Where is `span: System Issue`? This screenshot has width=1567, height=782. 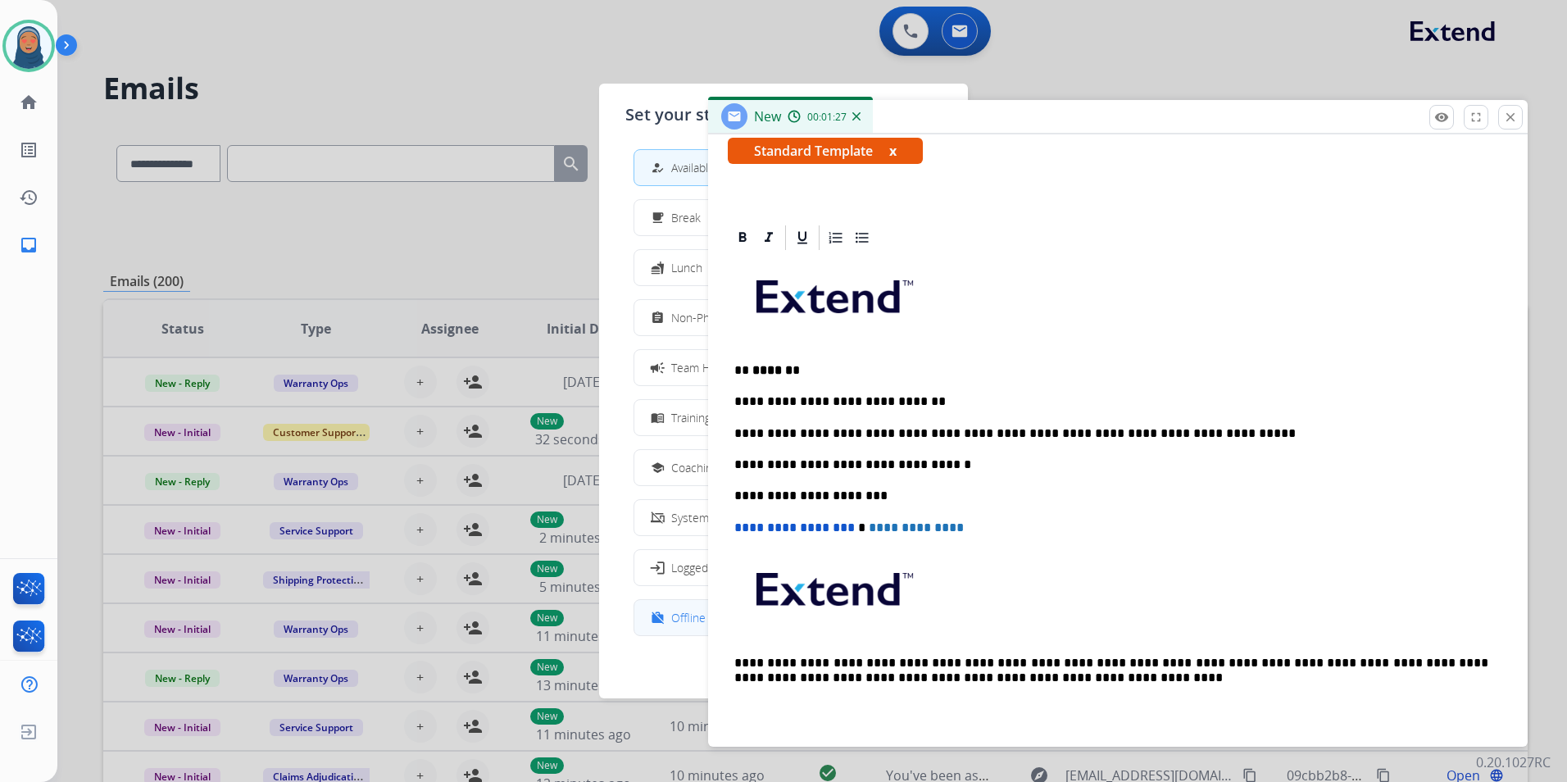 span: System Issue is located at coordinates (706, 517).